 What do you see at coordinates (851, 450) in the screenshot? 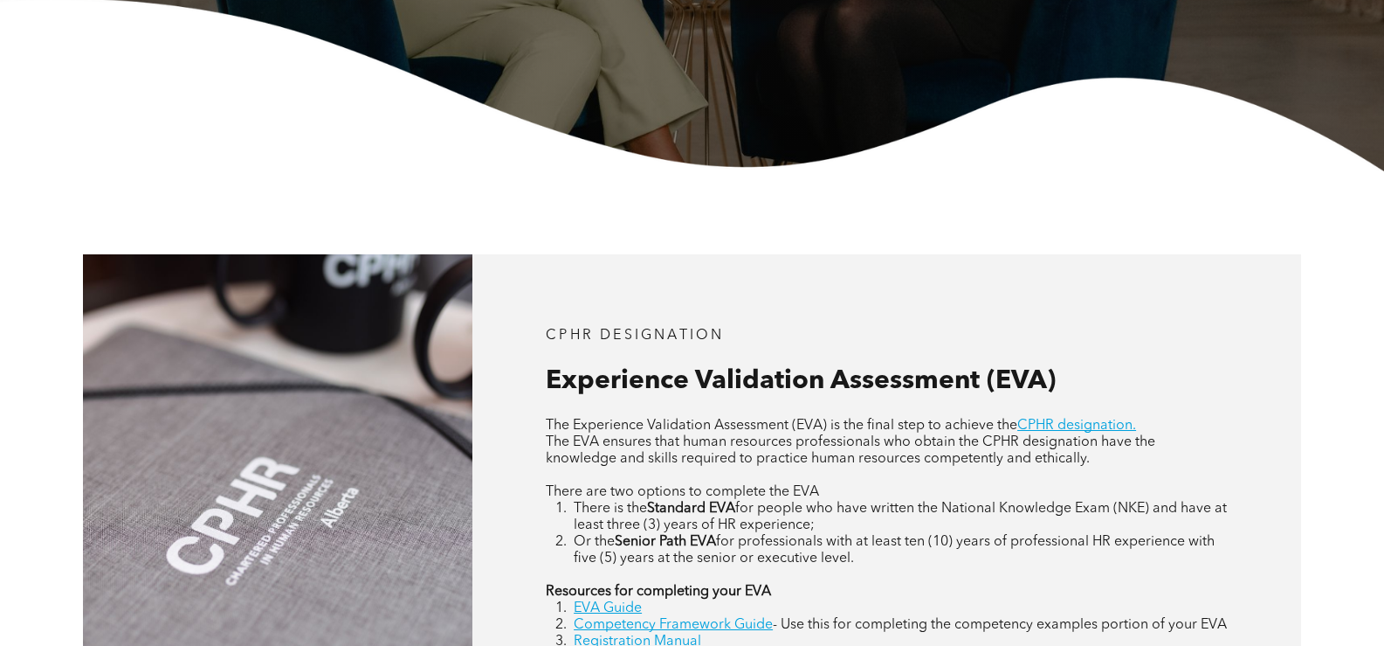
I see `span: The EVA ensures that human resources professionals who obtain the CPHR designation have the knowl...` at bounding box center [851, 450].